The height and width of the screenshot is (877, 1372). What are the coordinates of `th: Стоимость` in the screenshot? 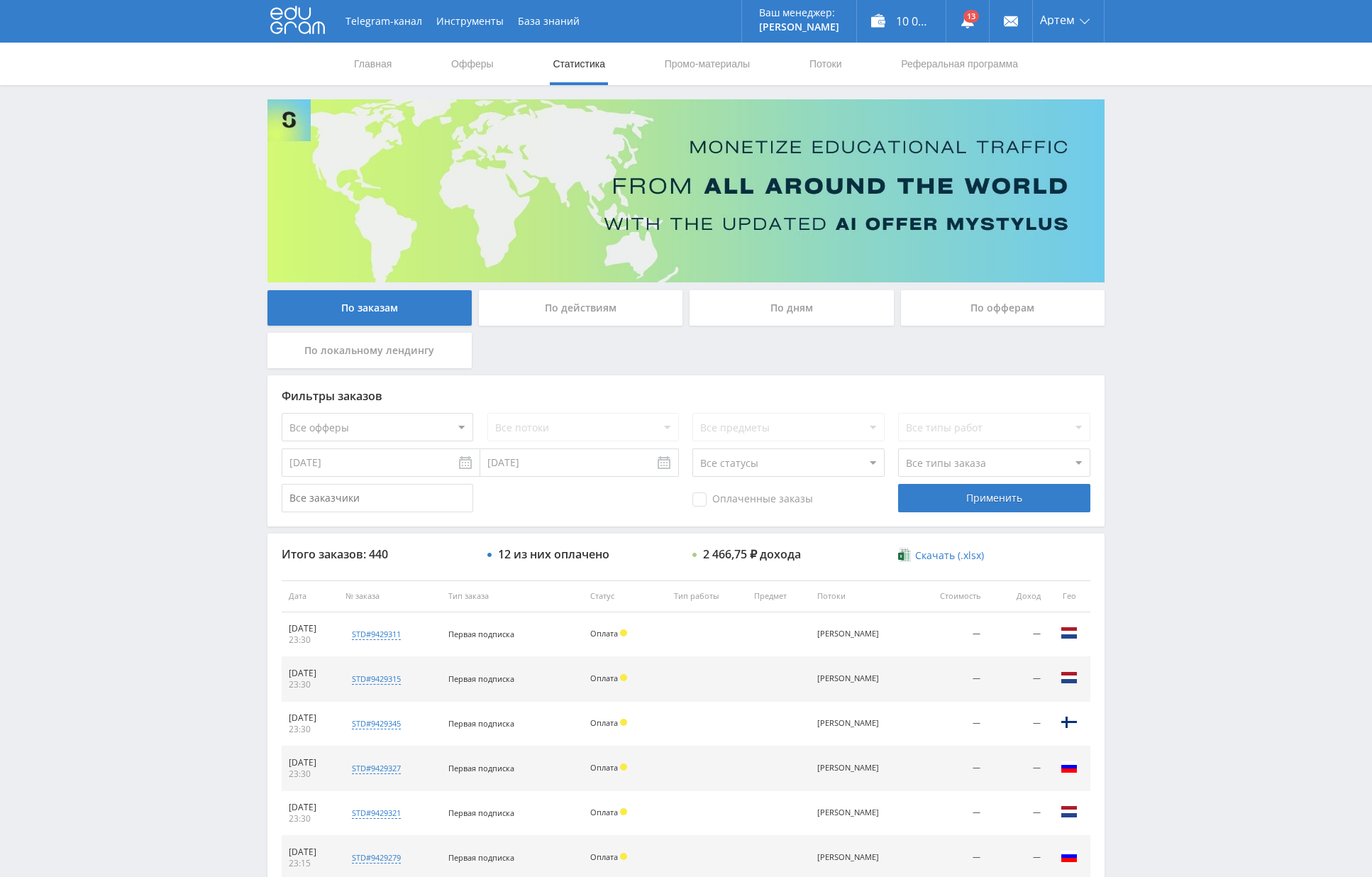 It's located at (949, 596).